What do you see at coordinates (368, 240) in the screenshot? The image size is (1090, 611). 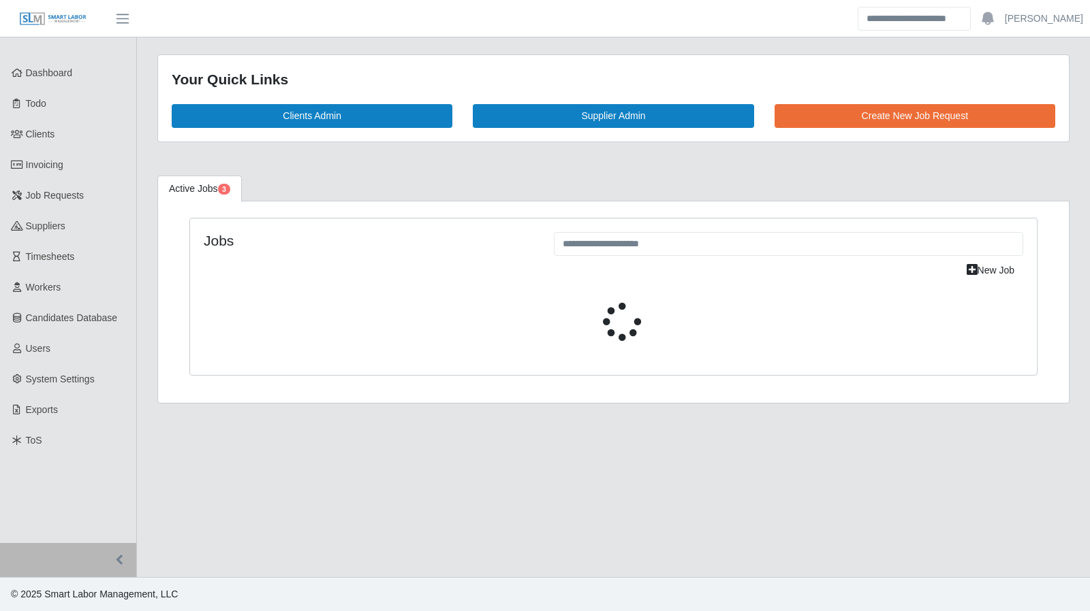 I see `h4: Jobs` at bounding box center [368, 240].